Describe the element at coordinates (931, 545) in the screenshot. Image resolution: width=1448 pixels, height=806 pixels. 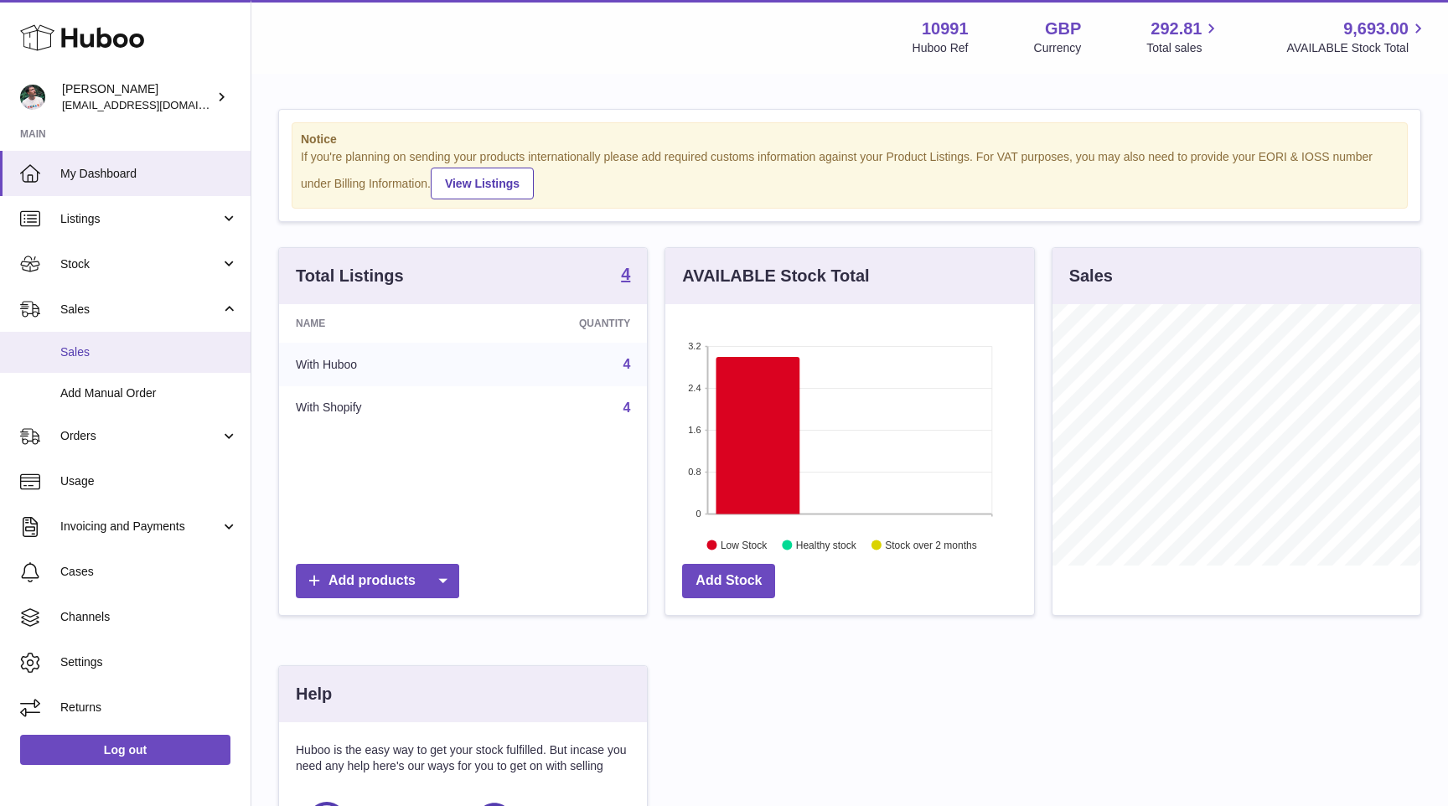
I see `text: Stock over 2 months` at that location.